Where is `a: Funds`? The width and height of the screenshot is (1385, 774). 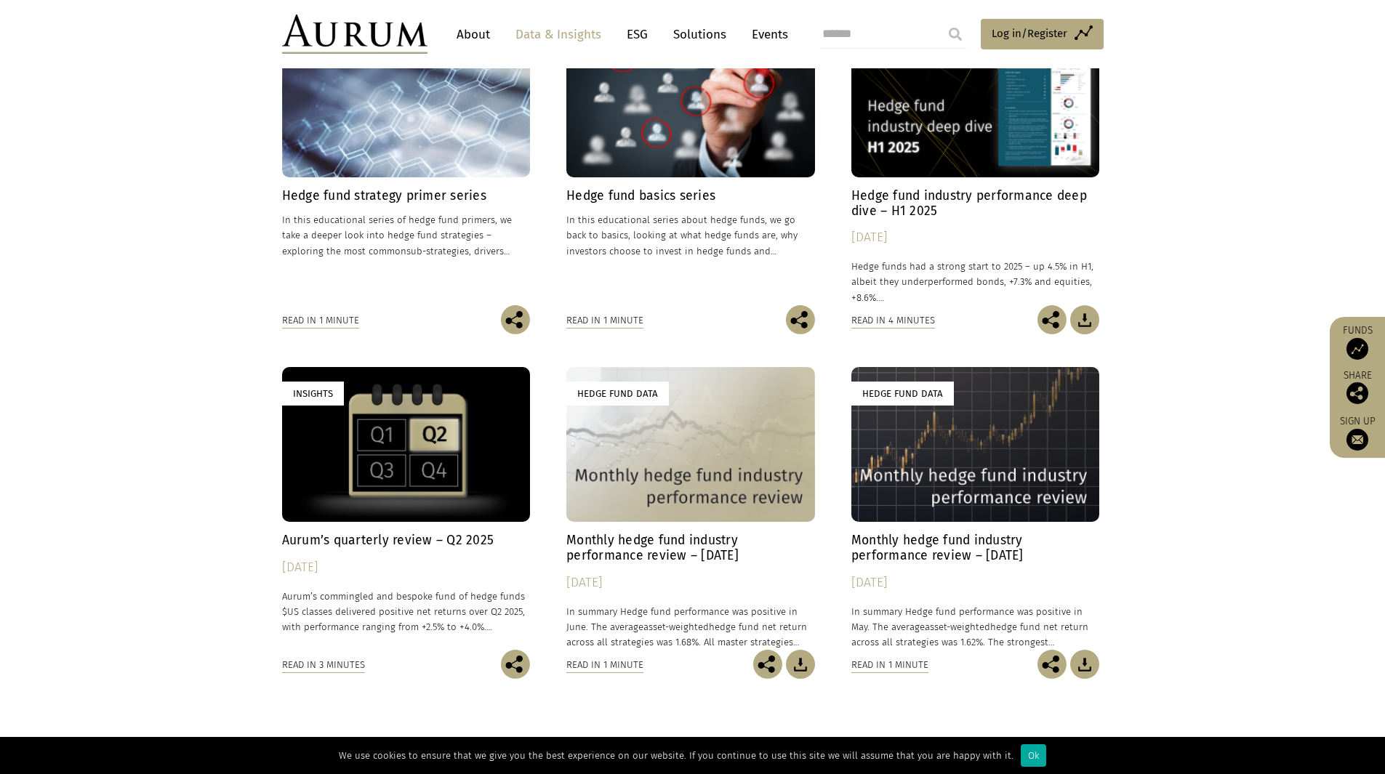
a: Funds is located at coordinates (1357, 342).